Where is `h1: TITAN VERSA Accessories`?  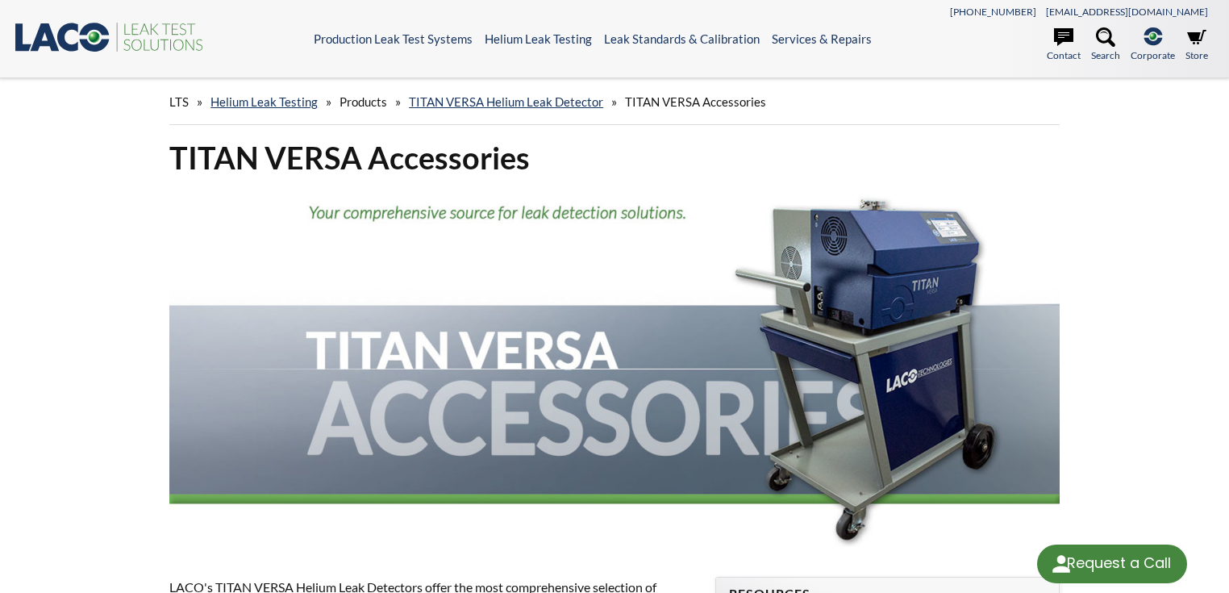 h1: TITAN VERSA Accessories is located at coordinates (615, 157).